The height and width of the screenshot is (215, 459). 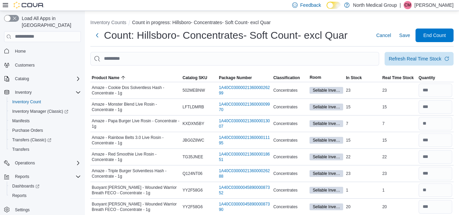 What do you see at coordinates (235, 59) in the screenshot?
I see `input: This is a search bar. After typing your query, hit enter to filter the results lower in the page.` at bounding box center [235, 59].